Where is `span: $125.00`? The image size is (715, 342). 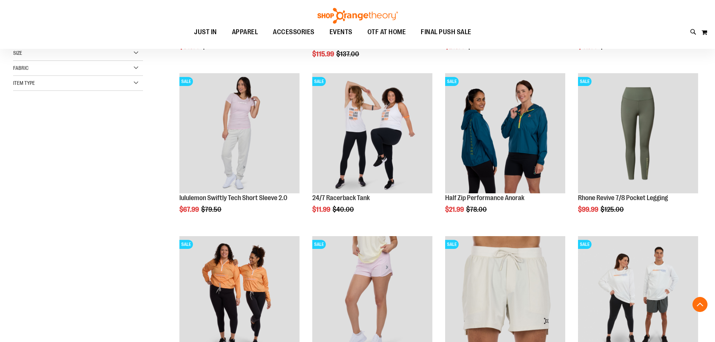 span: $125.00 is located at coordinates (613, 210).